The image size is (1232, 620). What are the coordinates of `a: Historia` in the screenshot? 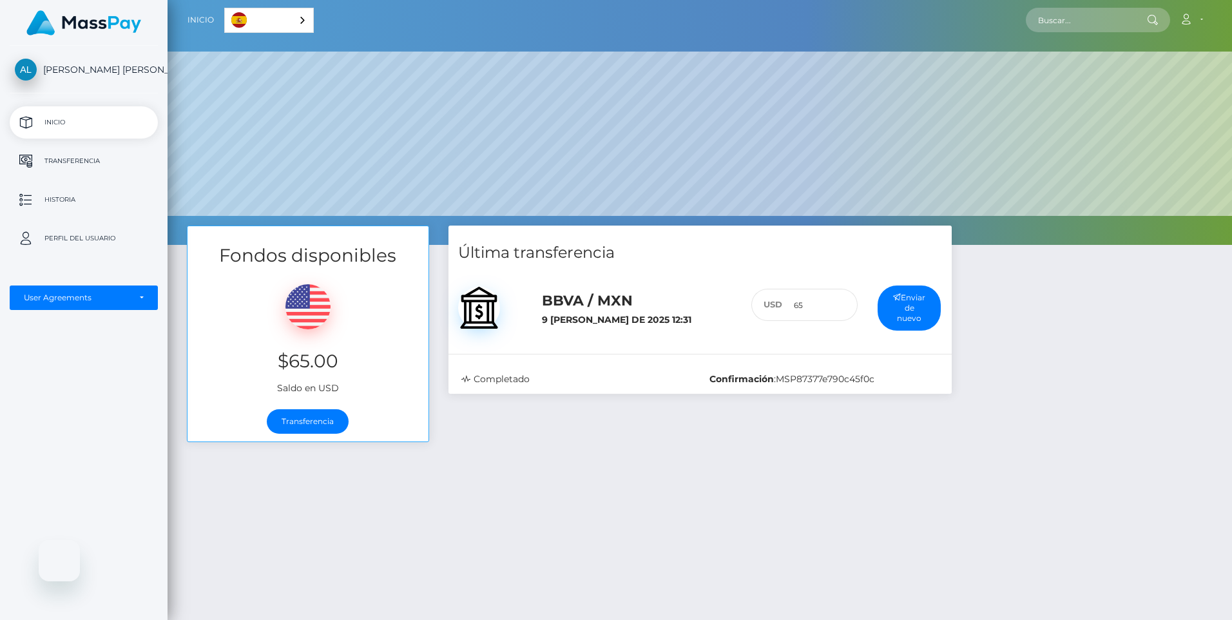 It's located at (84, 200).